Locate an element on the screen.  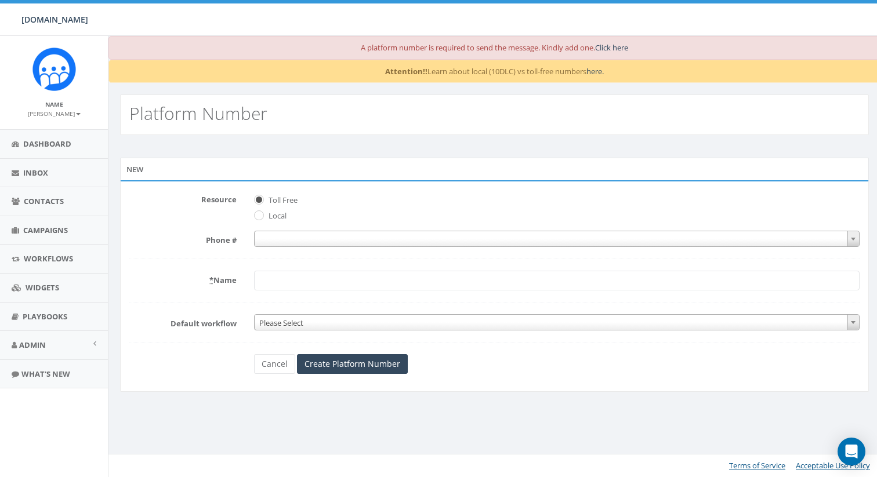
div: New is located at coordinates (494, 169).